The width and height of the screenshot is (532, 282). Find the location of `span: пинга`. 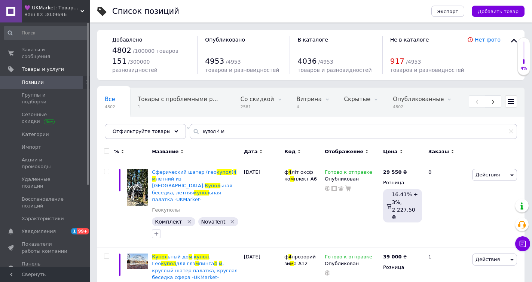

span: пинга is located at coordinates (206, 263).